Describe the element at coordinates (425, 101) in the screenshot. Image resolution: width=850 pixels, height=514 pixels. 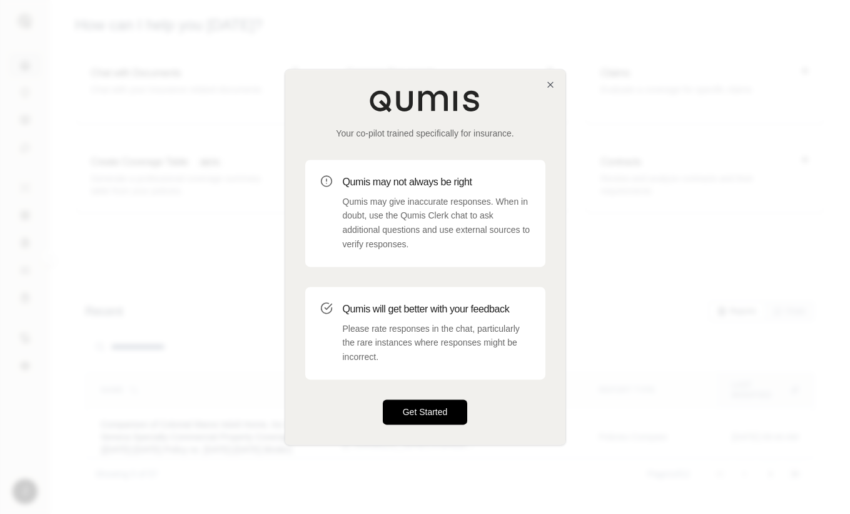
I see `img: Qumis Logo` at that location.